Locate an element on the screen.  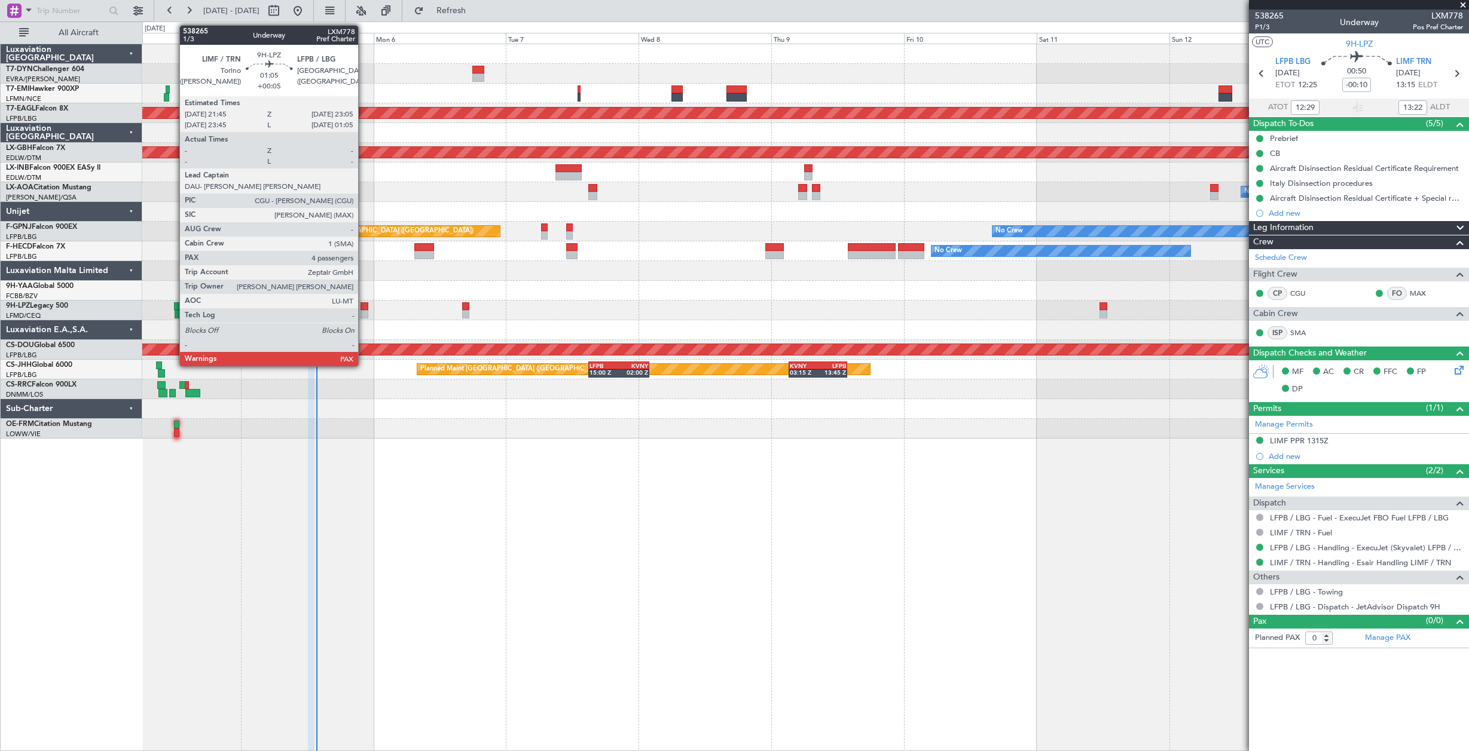
span: ATOT is located at coordinates (1278, 108).